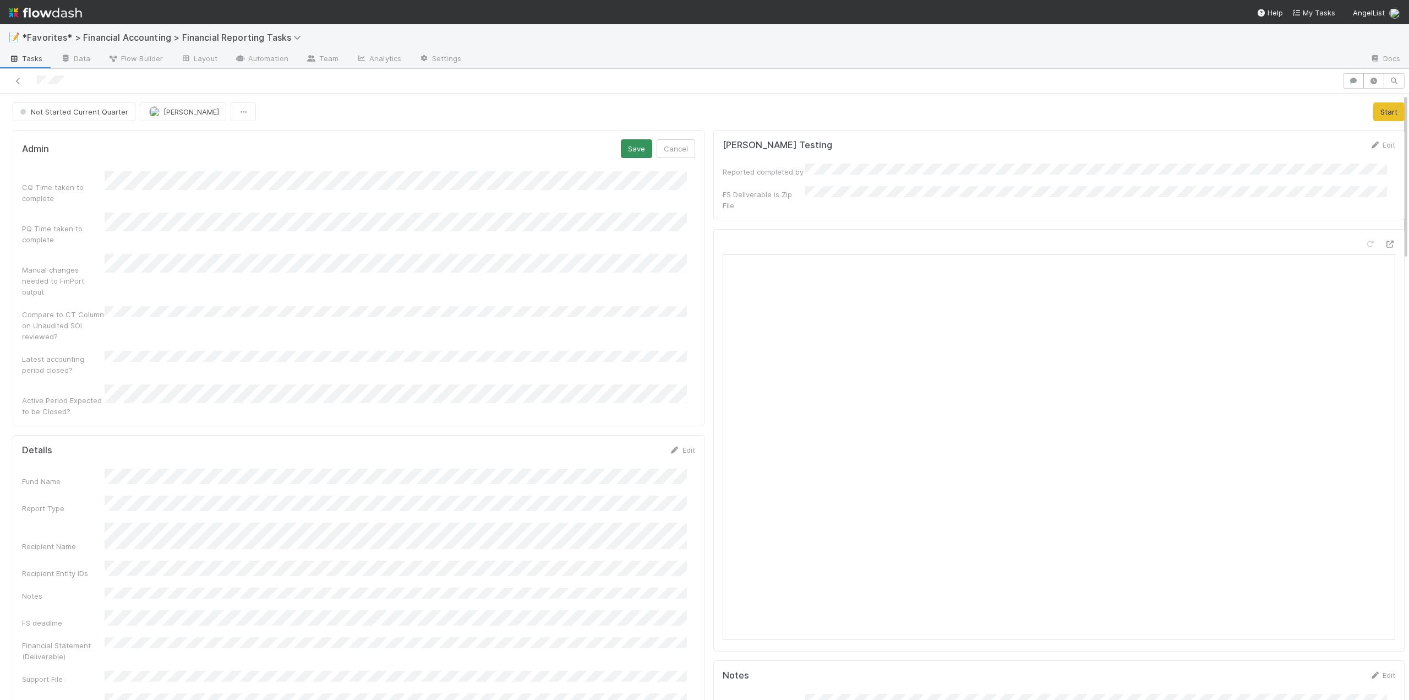 The image size is (1409, 700). What do you see at coordinates (1313, 13) in the screenshot?
I see `span: My Tasks` at bounding box center [1313, 13].